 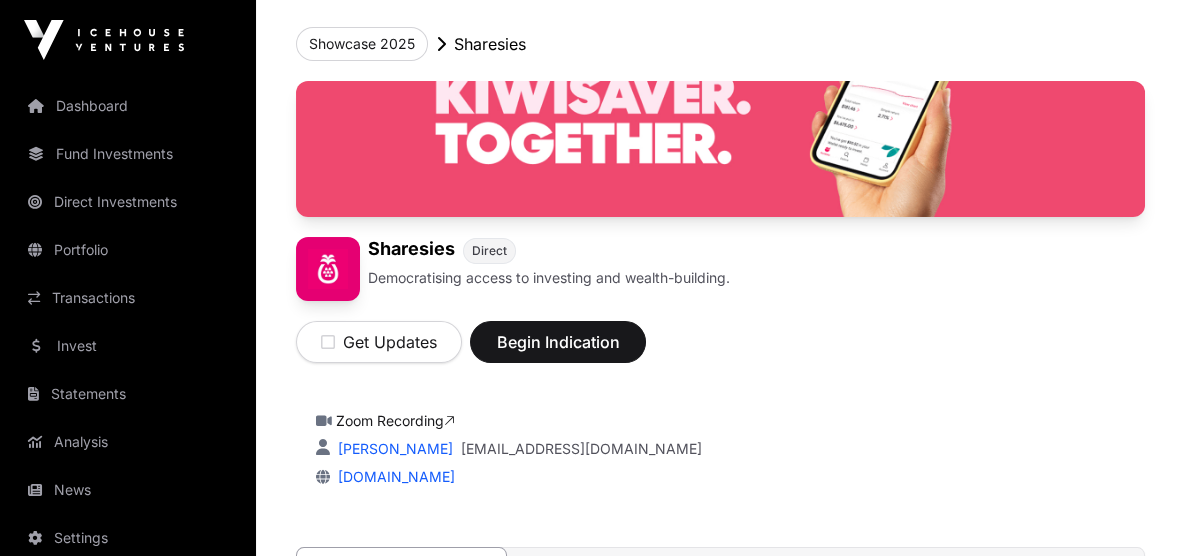 What do you see at coordinates (128, 154) in the screenshot?
I see `a: Fund Investments` at bounding box center [128, 154].